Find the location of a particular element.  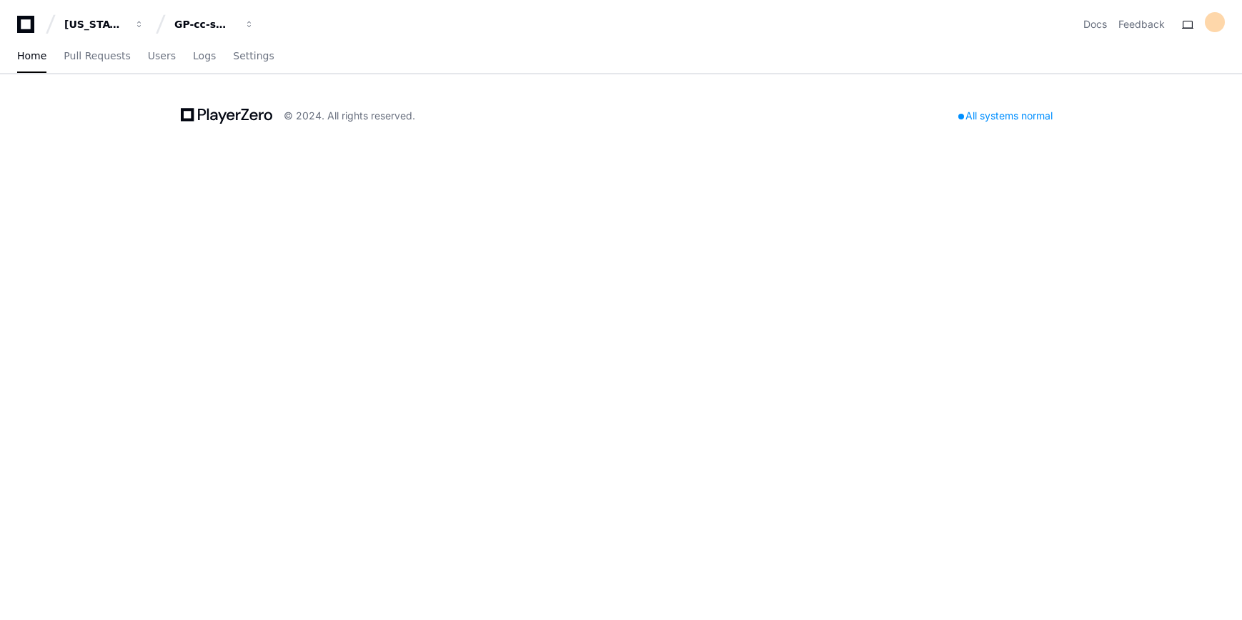

span: Home is located at coordinates (31, 56).